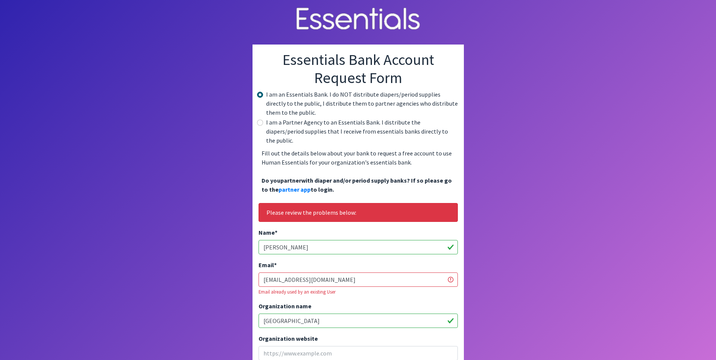  Describe the element at coordinates (362, 103) in the screenshot. I see `label: I am an Essentials Bank. I do NOT distribute diapers/period supplies directly to the public, I di...` at that location.